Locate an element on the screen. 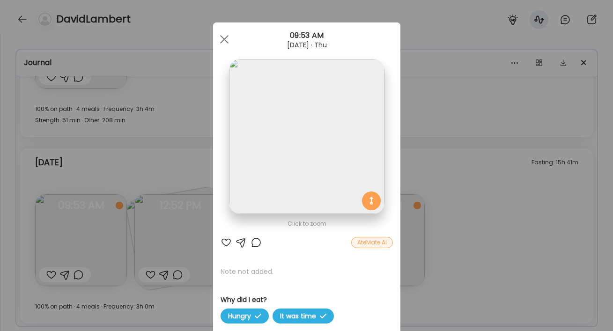 This screenshot has height=331, width=613. div: 09:53 AM is located at coordinates (307, 36).